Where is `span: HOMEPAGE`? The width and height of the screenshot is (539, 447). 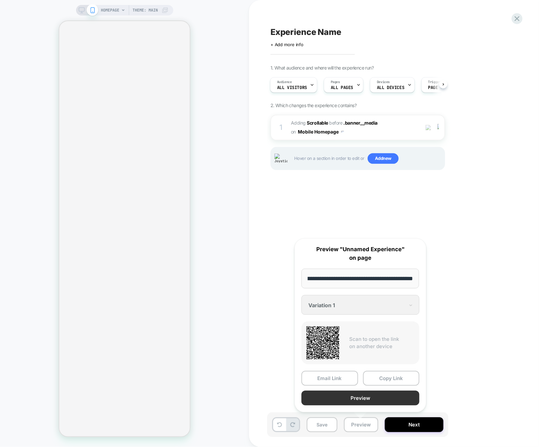
span: HOMEPAGE is located at coordinates (110, 10).